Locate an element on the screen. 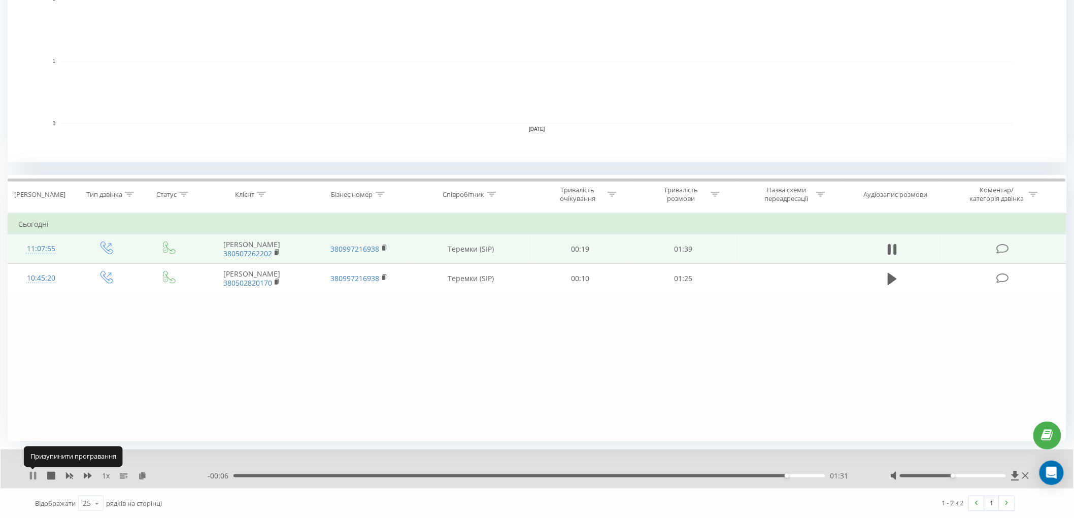 This screenshot has width=1074, height=518. div: Бізнес номер is located at coordinates (352, 194).